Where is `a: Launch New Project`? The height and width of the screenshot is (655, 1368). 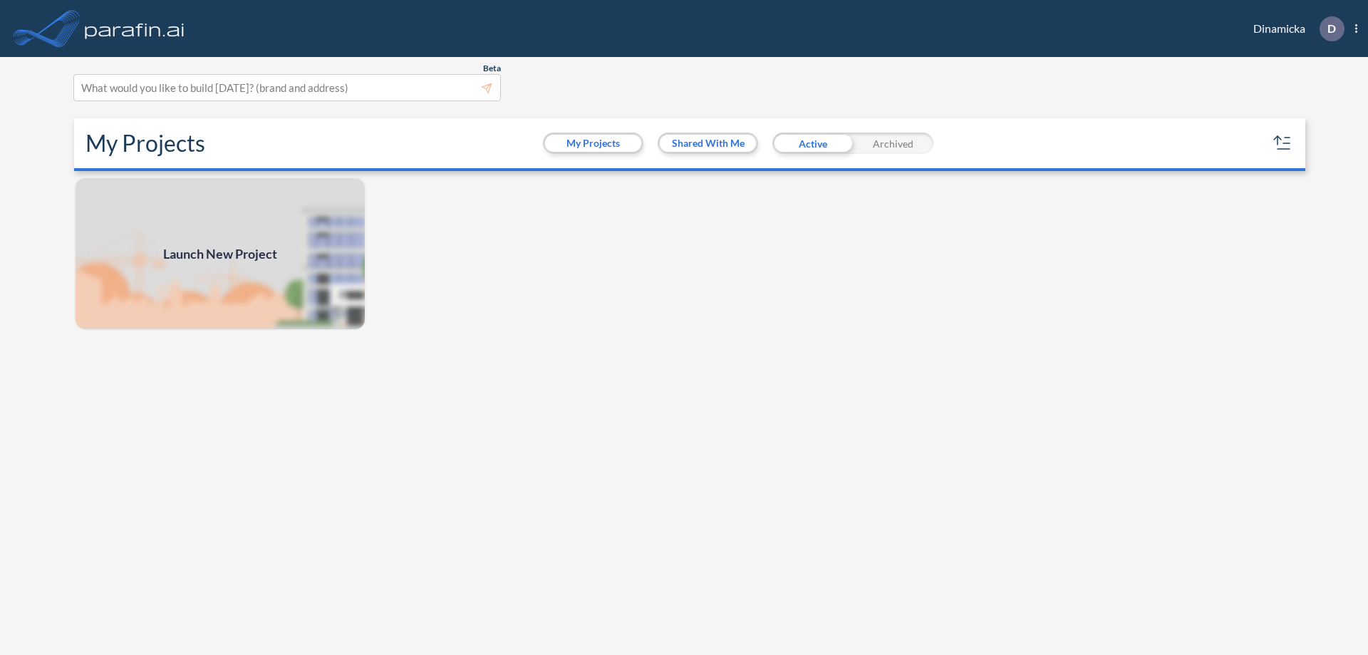 a: Launch New Project is located at coordinates (220, 254).